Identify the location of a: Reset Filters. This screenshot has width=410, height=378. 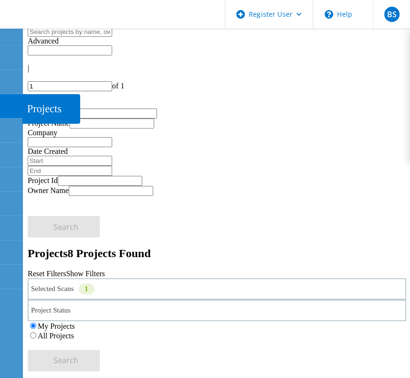
(47, 273).